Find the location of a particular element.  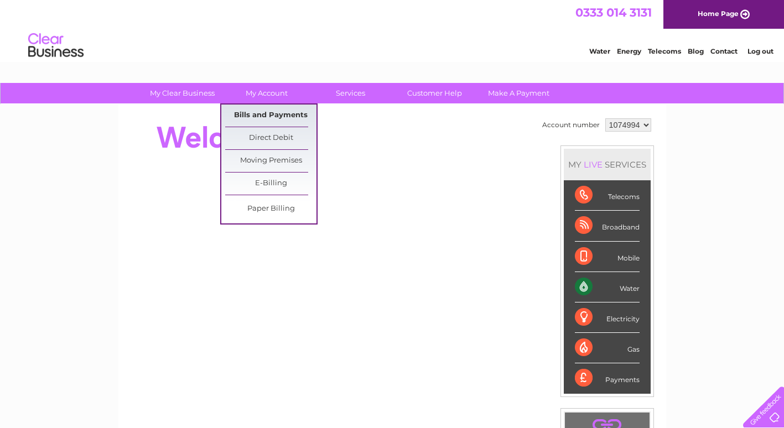

a: Customer Help is located at coordinates (434, 93).